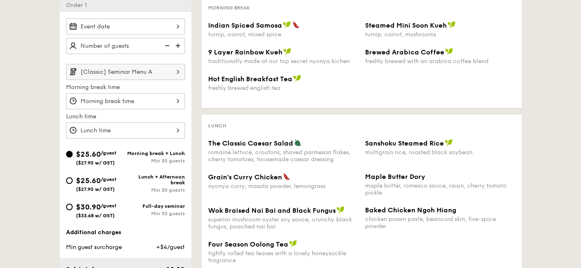 The image size is (581, 268). Describe the element at coordinates (440, 34) in the screenshot. I see `div: turnip, carrot, mushrooms` at that location.